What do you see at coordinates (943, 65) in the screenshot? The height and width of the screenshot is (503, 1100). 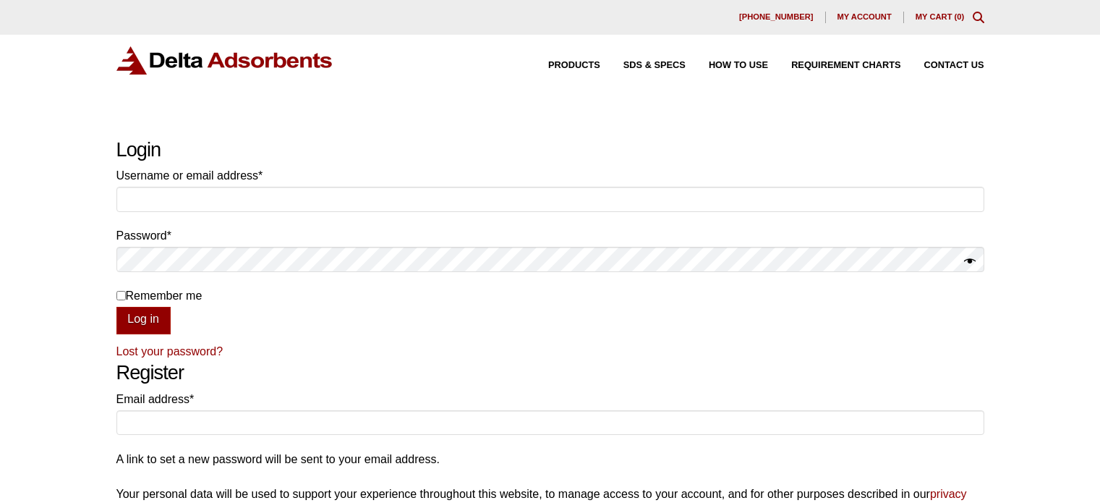 I see `a: Contact Us` at bounding box center [943, 65].